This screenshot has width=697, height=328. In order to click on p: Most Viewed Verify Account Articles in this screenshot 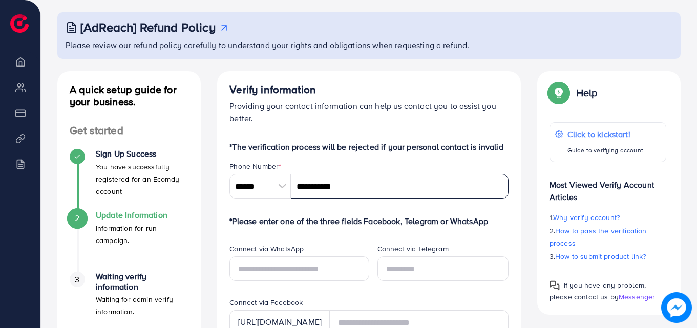, I will do `click(608, 187)`.